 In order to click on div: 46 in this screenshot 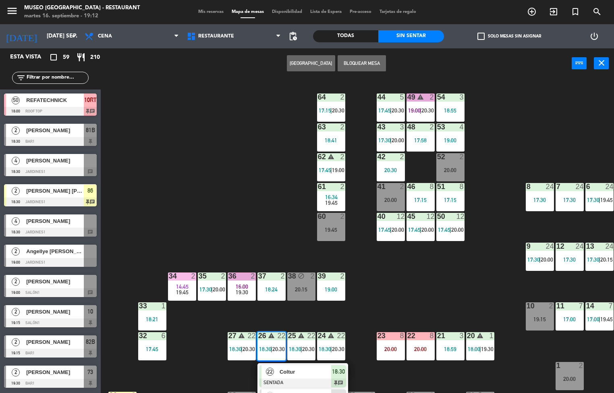, I will do `click(407, 186)`.